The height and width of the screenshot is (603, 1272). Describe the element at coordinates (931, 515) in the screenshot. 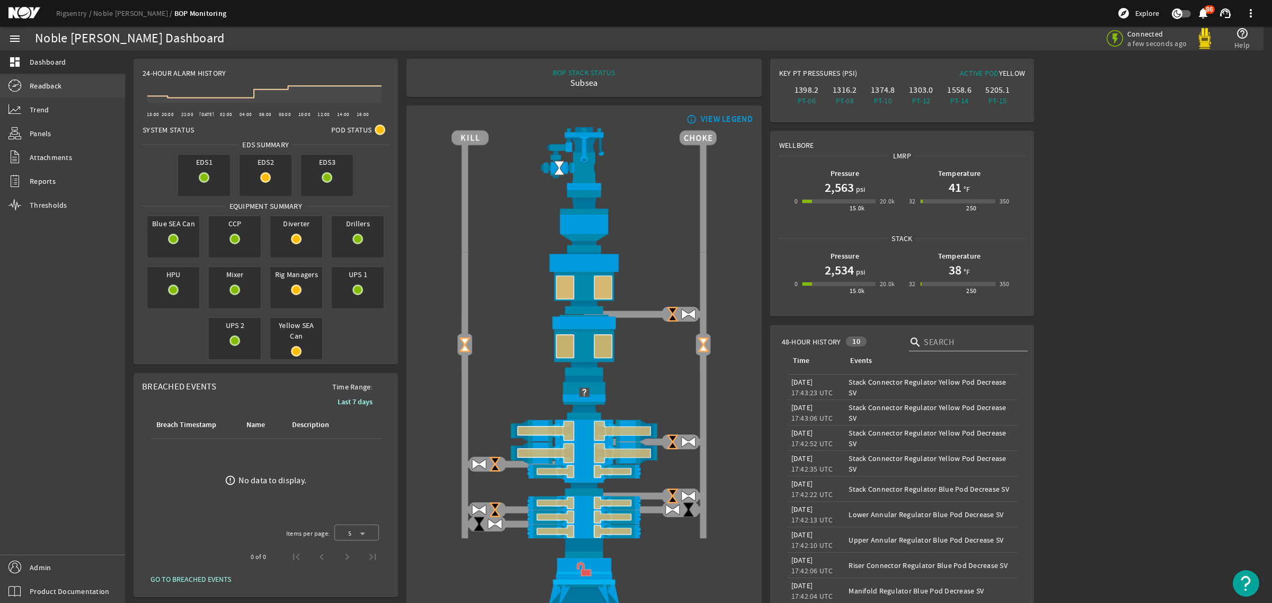

I see `div: Lower Annular Regulator Blue Pod Decrease SV` at that location.